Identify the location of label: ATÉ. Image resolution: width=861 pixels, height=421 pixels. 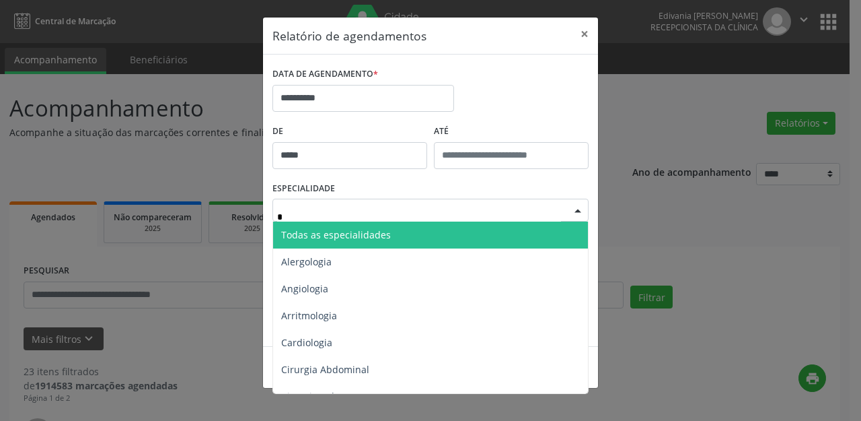
(512, 131).